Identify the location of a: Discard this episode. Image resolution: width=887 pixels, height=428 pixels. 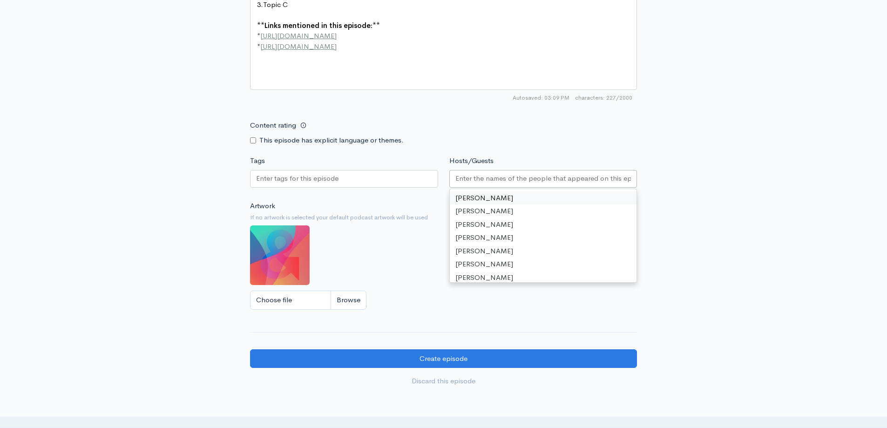
(443, 381).